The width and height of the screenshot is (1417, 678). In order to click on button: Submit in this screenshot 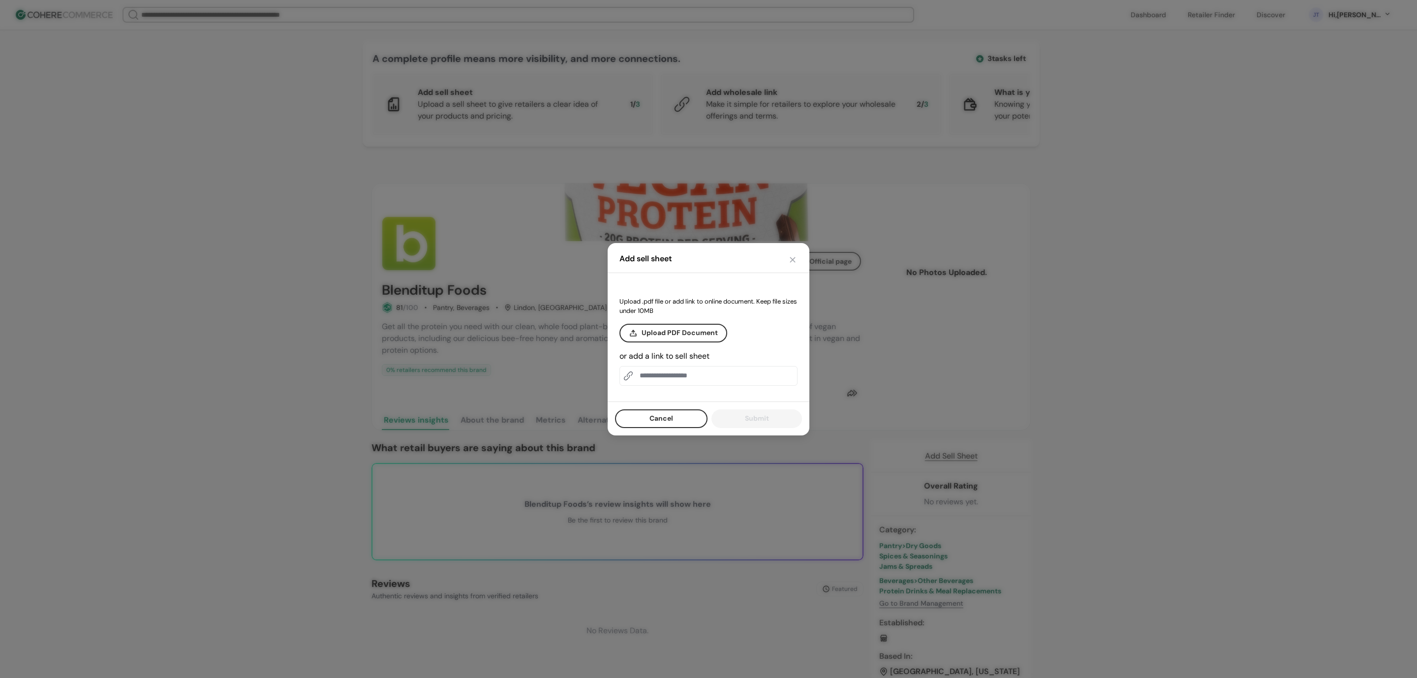, I will do `click(756, 419)`.